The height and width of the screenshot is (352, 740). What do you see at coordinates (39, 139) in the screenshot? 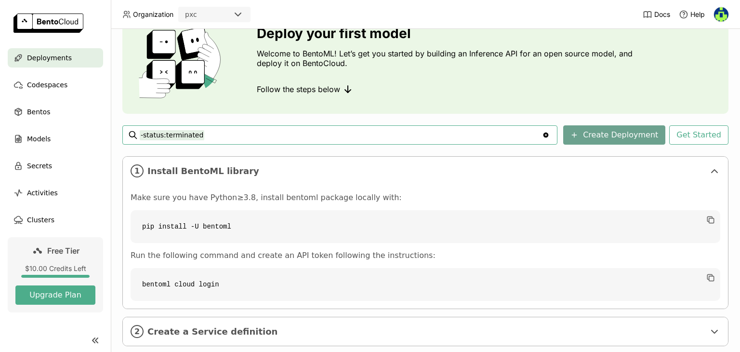
I see `span: Models` at bounding box center [39, 139].